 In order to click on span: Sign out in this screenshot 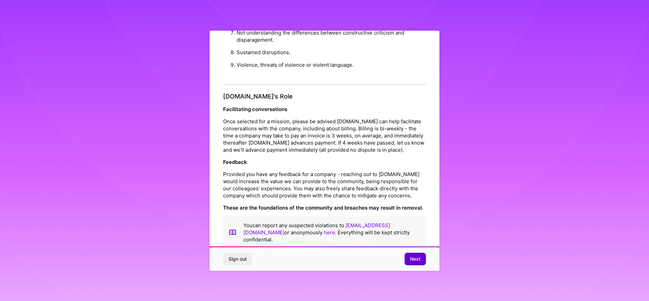, I will do `click(238, 259)`.